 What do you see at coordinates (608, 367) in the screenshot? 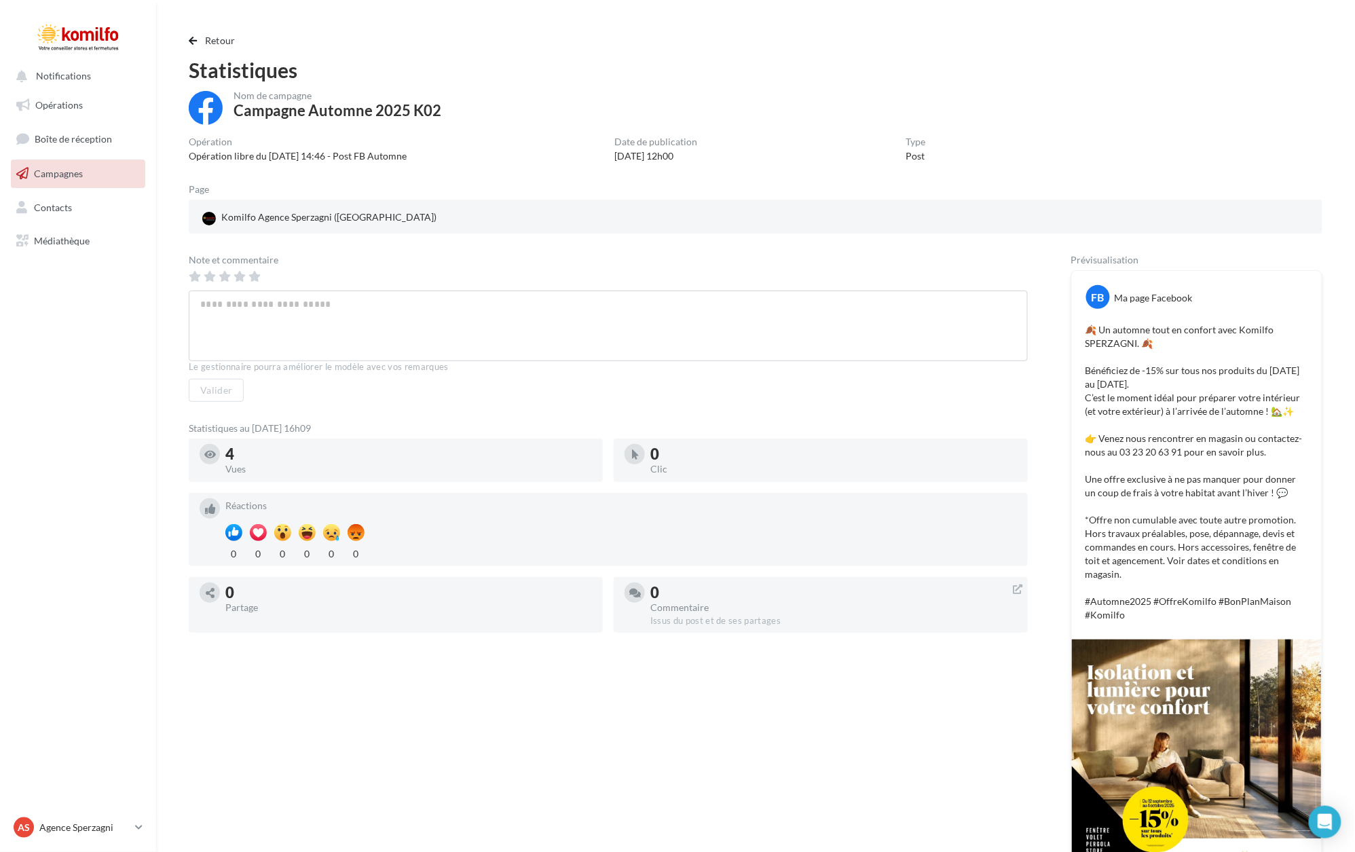
I see `div: Le gestionnaire pourra améliorer le modèle avec vos remarques` at bounding box center [608, 367].